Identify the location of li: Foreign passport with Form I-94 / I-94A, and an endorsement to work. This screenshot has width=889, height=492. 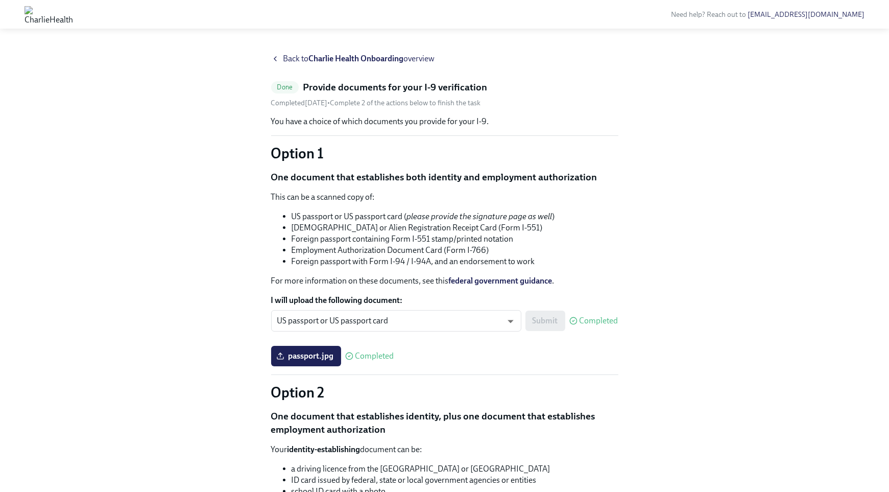
(455, 261).